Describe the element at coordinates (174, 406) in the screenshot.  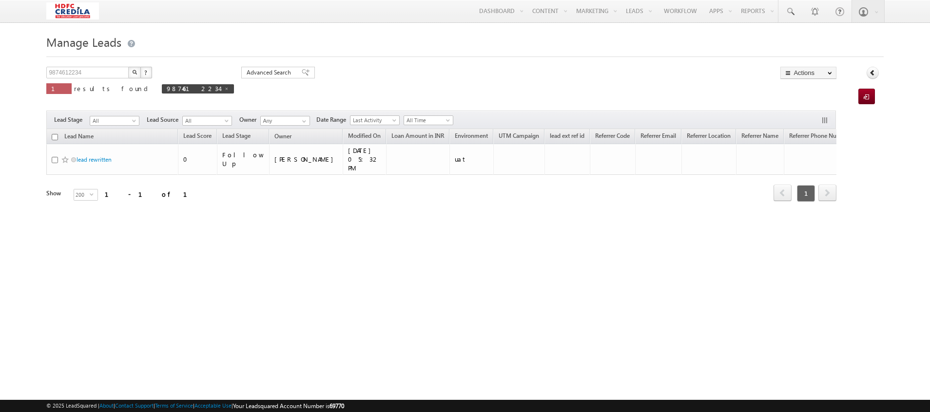
I see `a: Terms of Service` at that location.